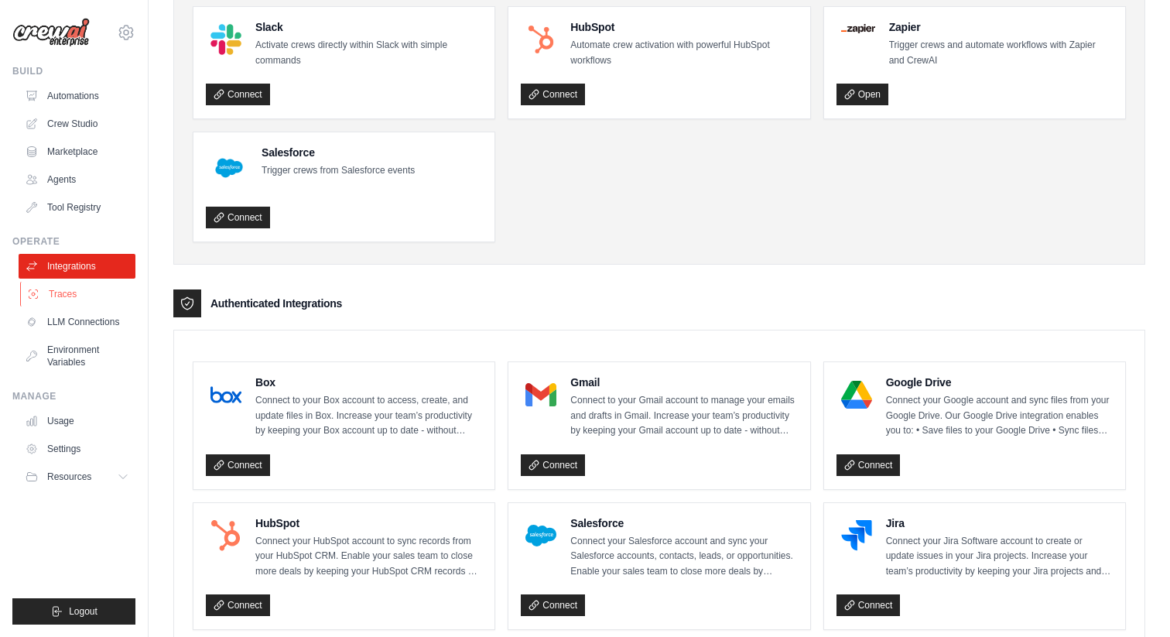  Describe the element at coordinates (74, 71) in the screenshot. I see `div: Build` at that location.